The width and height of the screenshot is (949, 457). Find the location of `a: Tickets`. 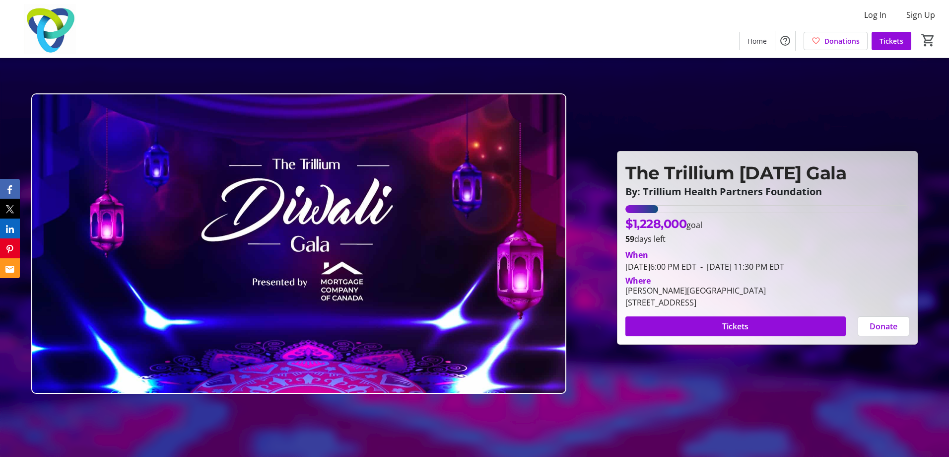

a: Tickets is located at coordinates (891, 41).